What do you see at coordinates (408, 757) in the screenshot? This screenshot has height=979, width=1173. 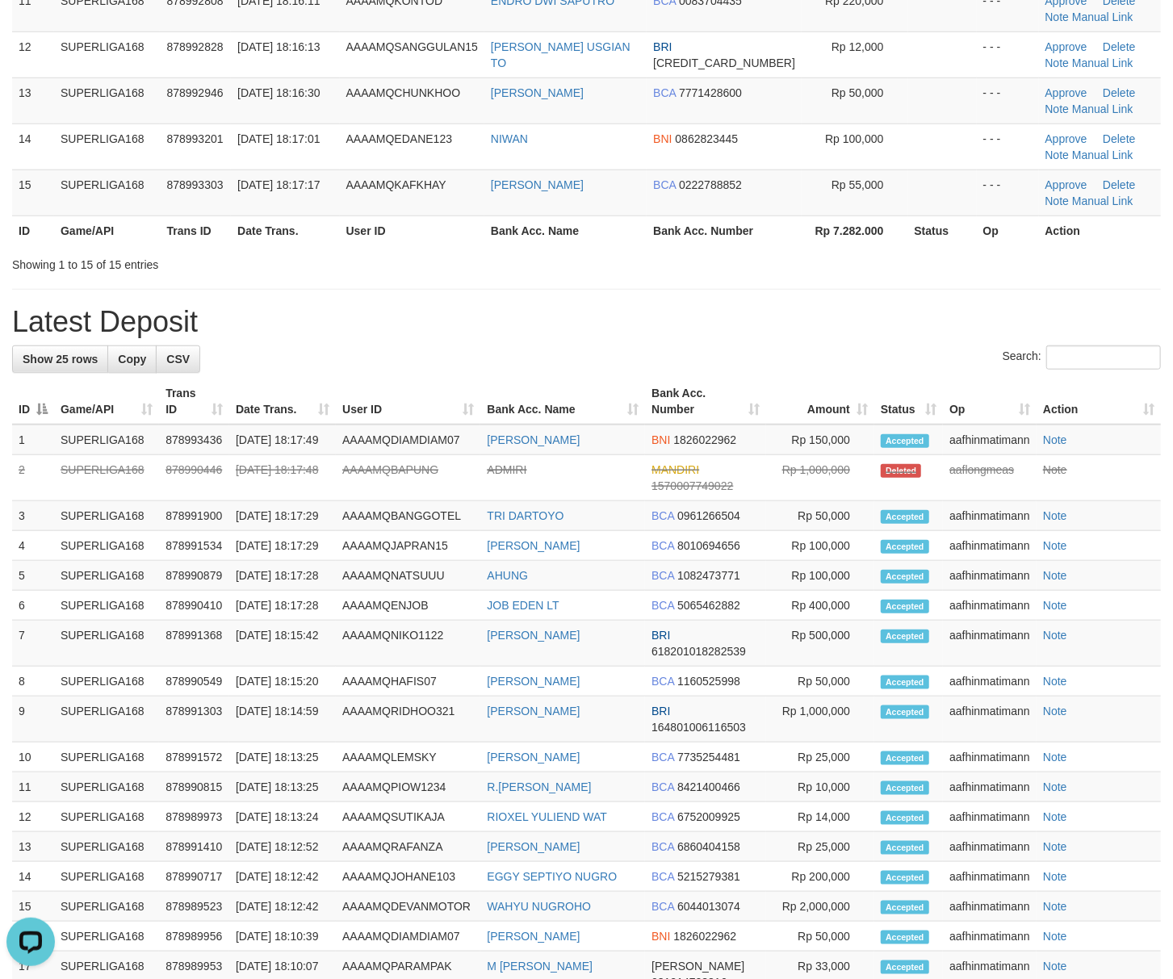 I see `td: AAAAMQLEMSKY` at bounding box center [408, 757].